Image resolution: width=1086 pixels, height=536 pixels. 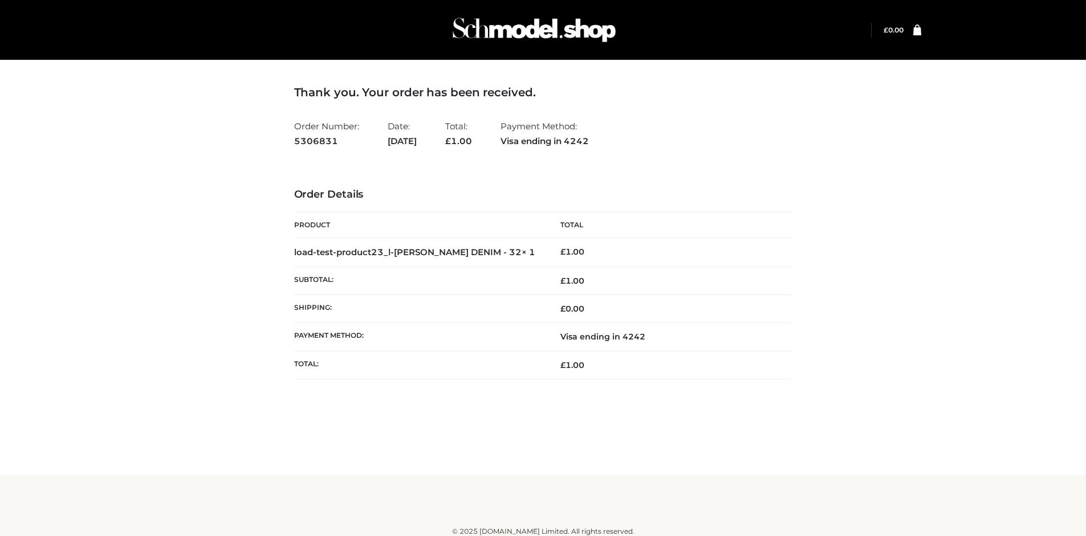 What do you see at coordinates (327, 133) in the screenshot?
I see `li: Order Number:` at bounding box center [327, 133].